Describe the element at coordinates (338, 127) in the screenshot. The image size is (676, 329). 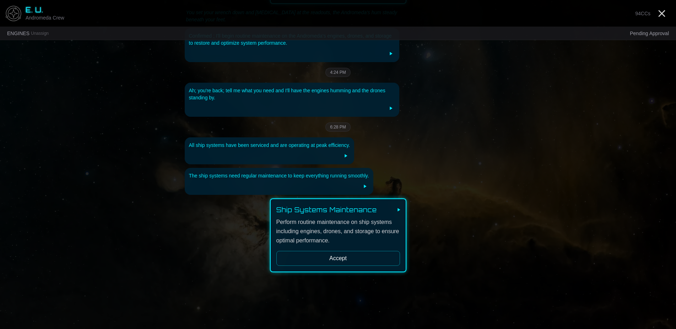
I see `div: 6:28 PM` at that location.